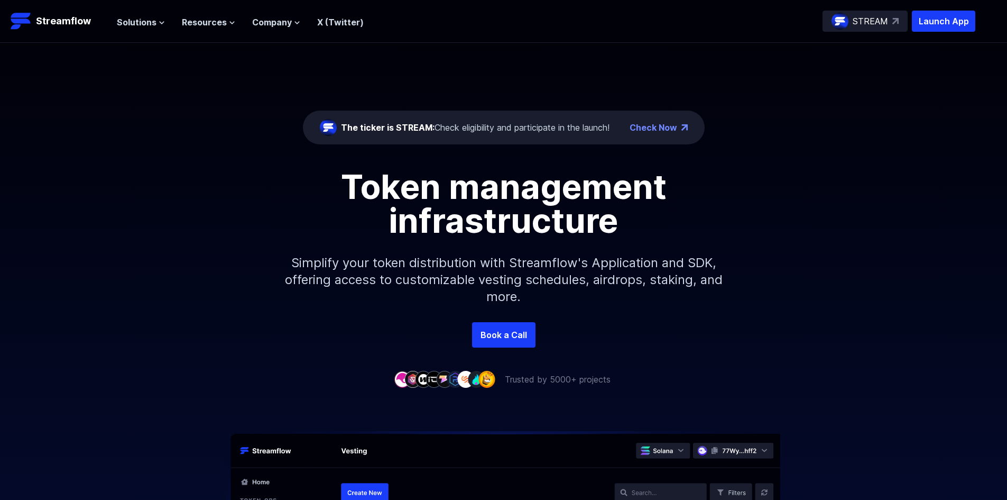  Describe the element at coordinates (402, 379) in the screenshot. I see `img: company-1` at that location.